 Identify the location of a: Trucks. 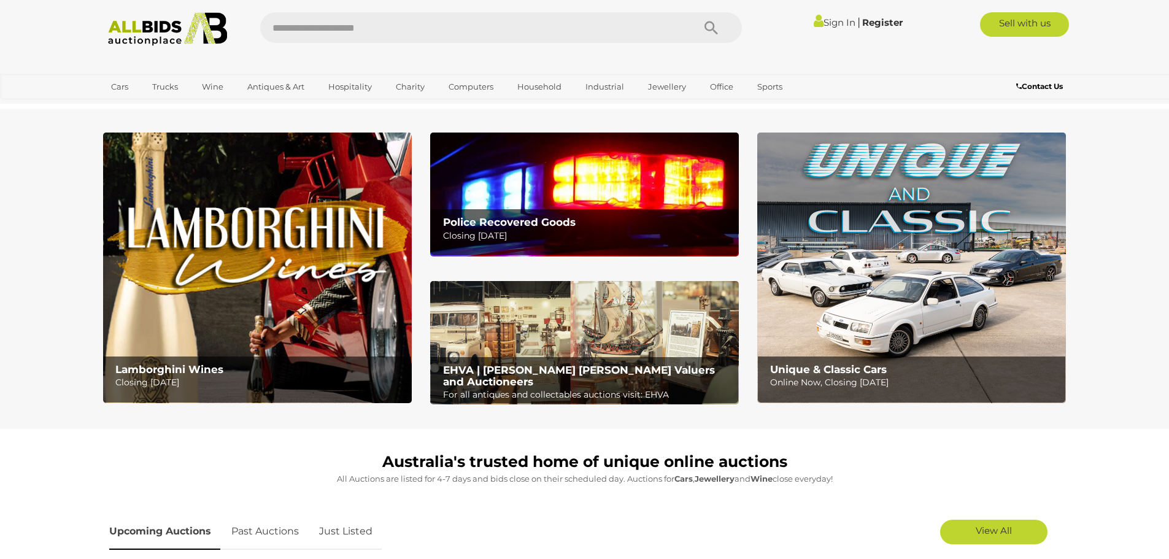
(165, 86).